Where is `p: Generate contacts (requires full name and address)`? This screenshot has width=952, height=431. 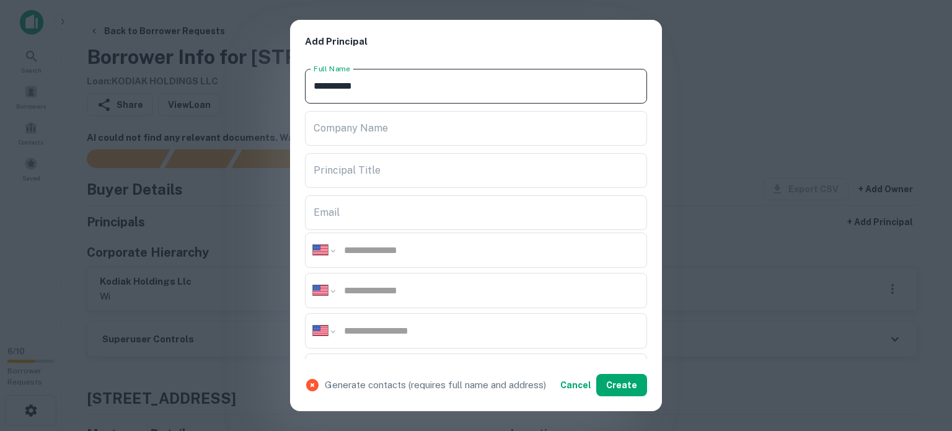
p: Generate contacts (requires full name and address) is located at coordinates (435, 385).